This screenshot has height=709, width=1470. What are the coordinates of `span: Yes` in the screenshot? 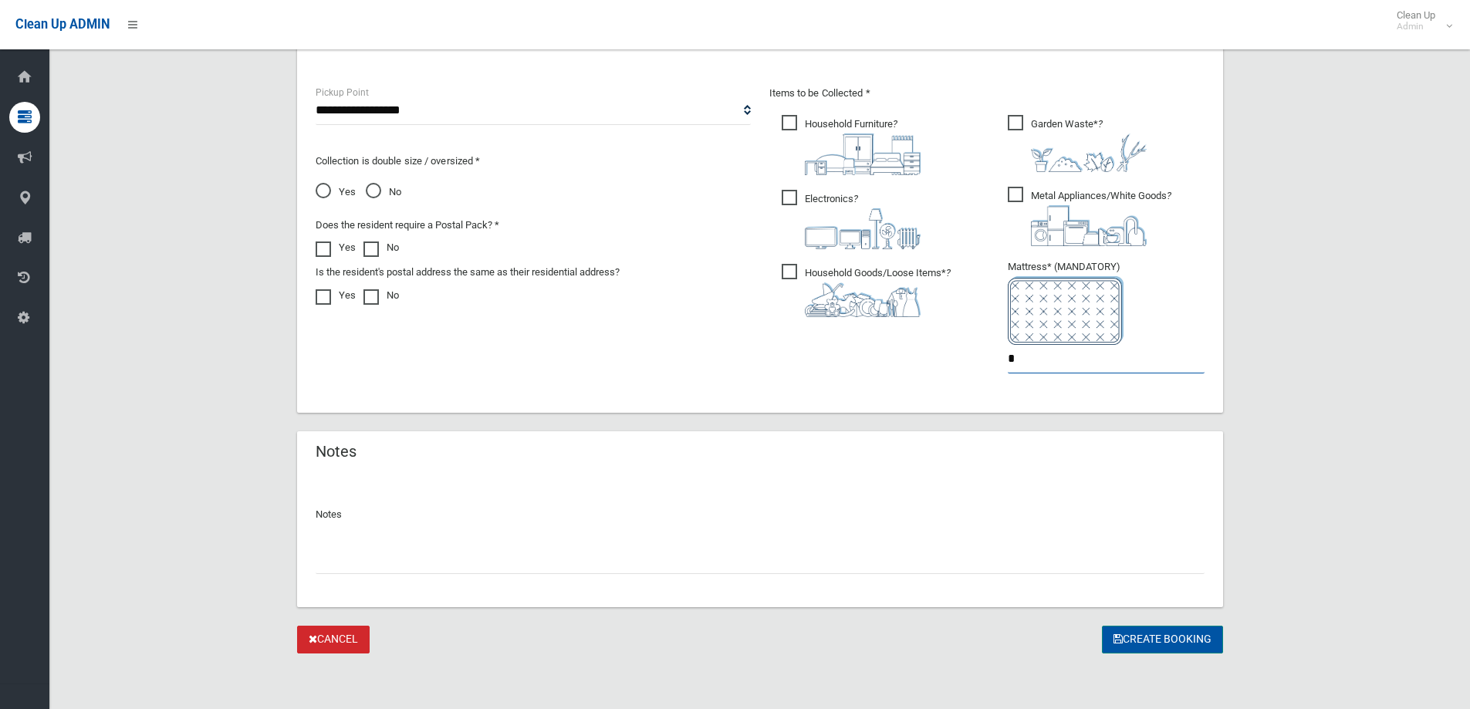 It's located at (336, 192).